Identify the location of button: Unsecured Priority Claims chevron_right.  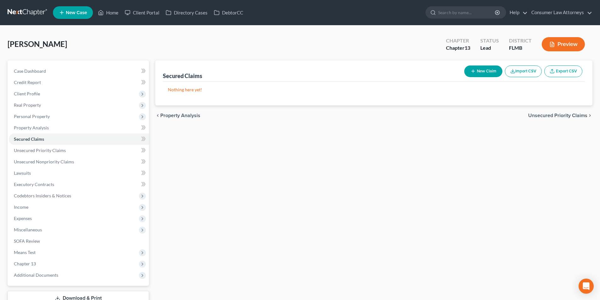
(560, 116).